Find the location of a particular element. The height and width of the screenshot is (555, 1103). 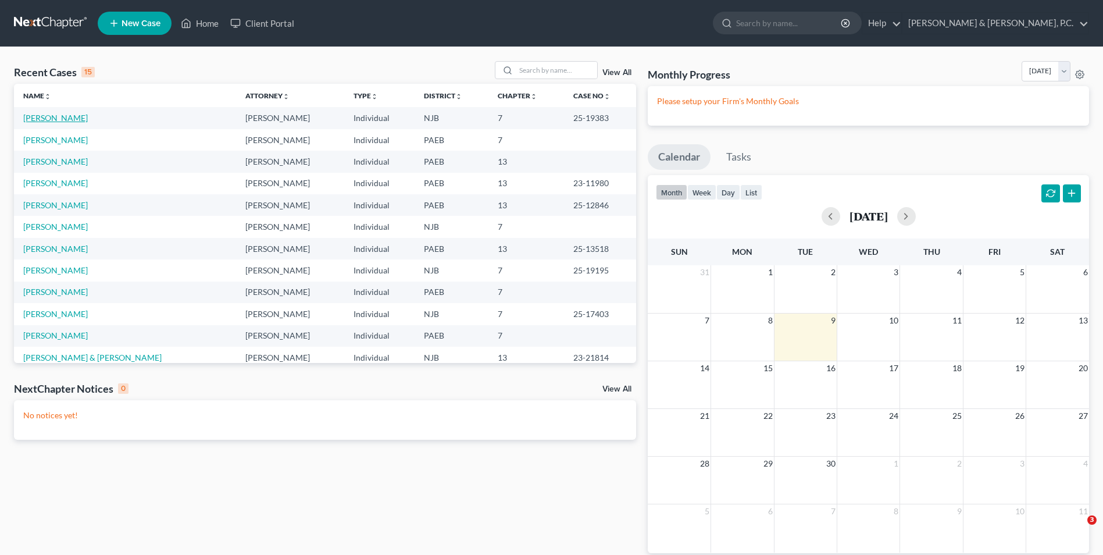

a: Tasks is located at coordinates (739, 157).